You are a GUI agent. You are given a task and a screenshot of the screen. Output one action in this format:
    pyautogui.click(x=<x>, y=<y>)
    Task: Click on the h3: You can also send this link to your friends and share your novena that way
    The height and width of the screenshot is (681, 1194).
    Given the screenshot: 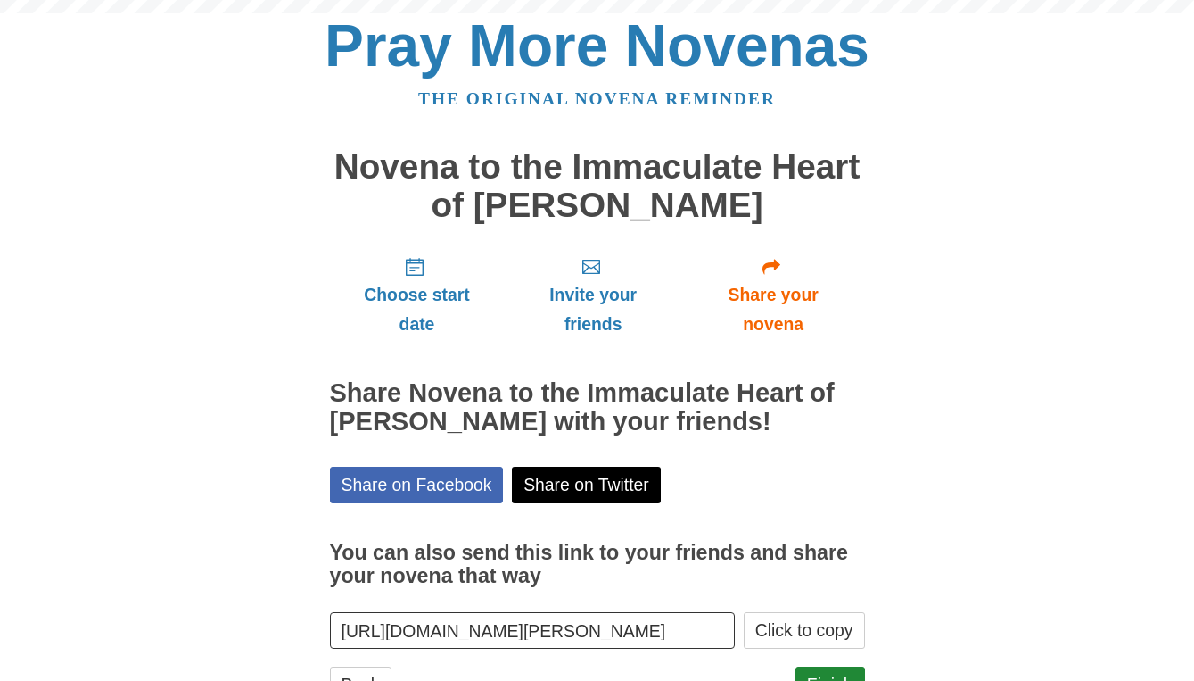 What is the action you would take?
    pyautogui.click(x=598, y=564)
    